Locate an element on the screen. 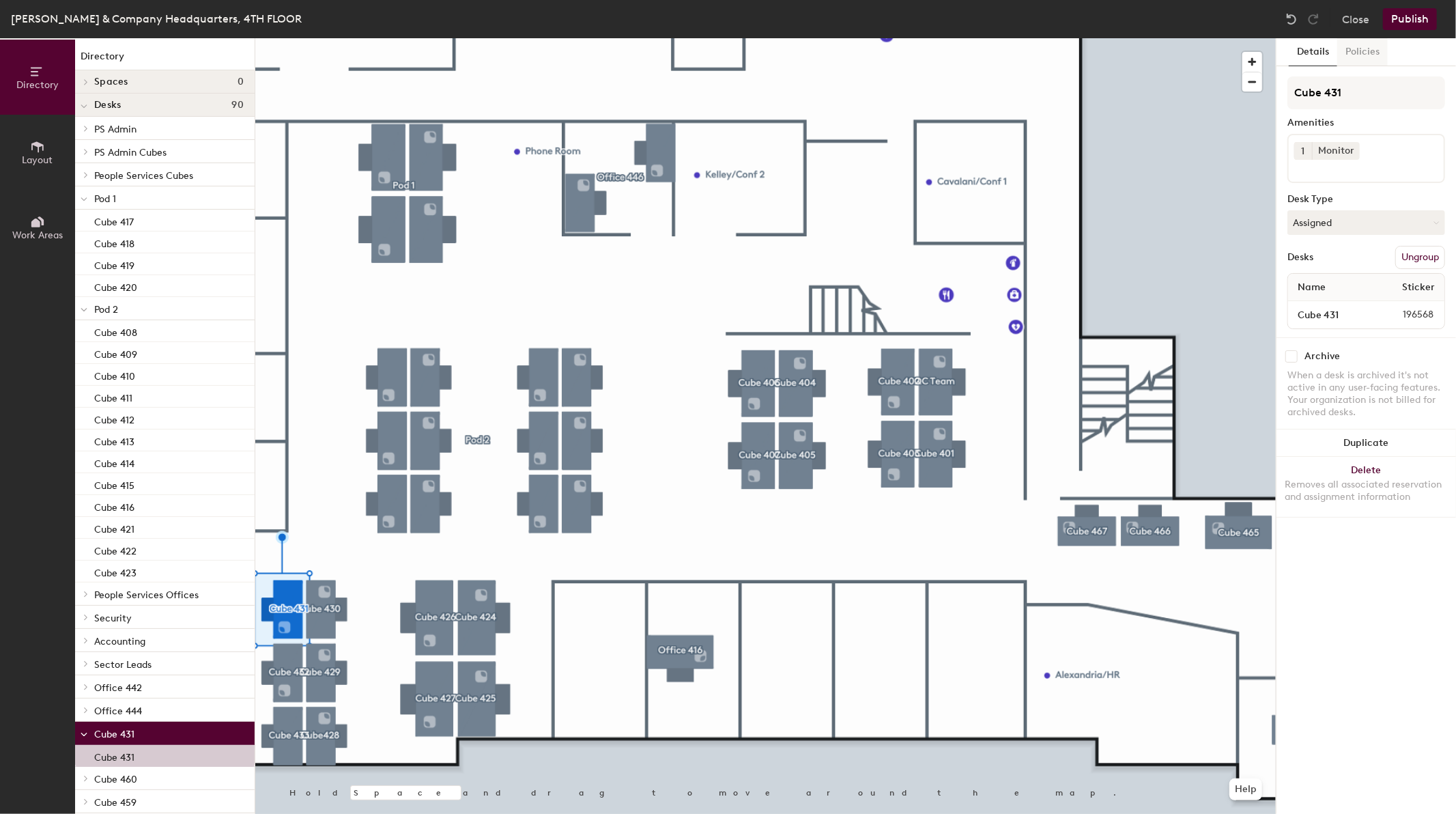  span: 90 is located at coordinates (237, 105).